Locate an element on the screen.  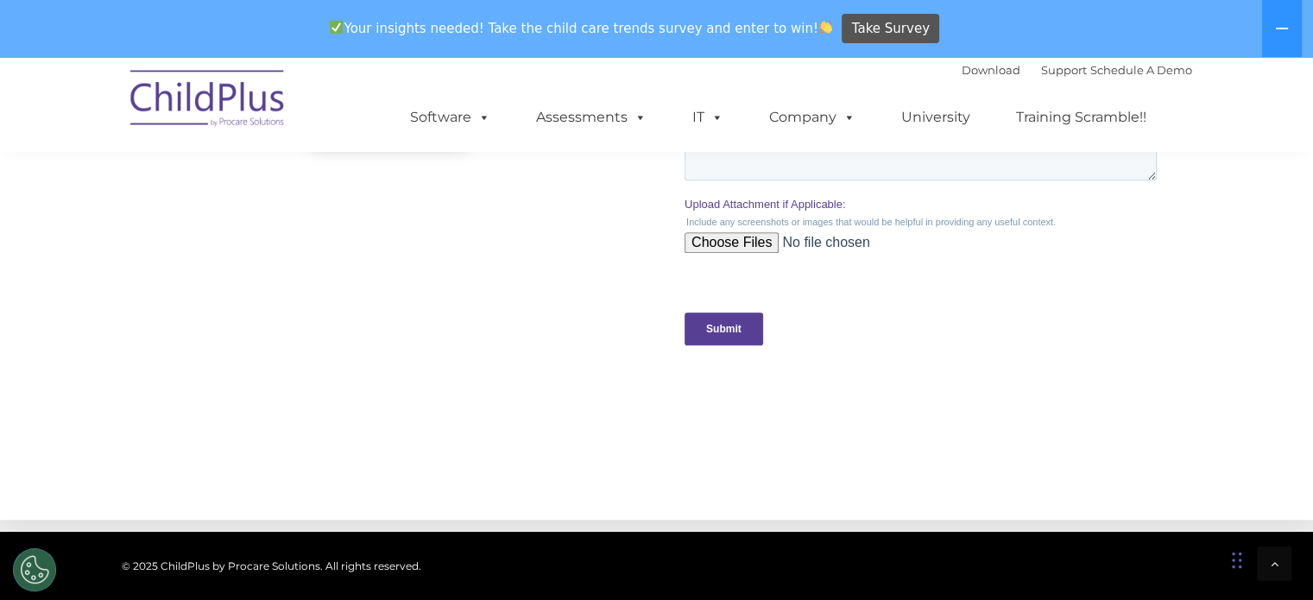
a: Training Scramble!! is located at coordinates (1081, 117).